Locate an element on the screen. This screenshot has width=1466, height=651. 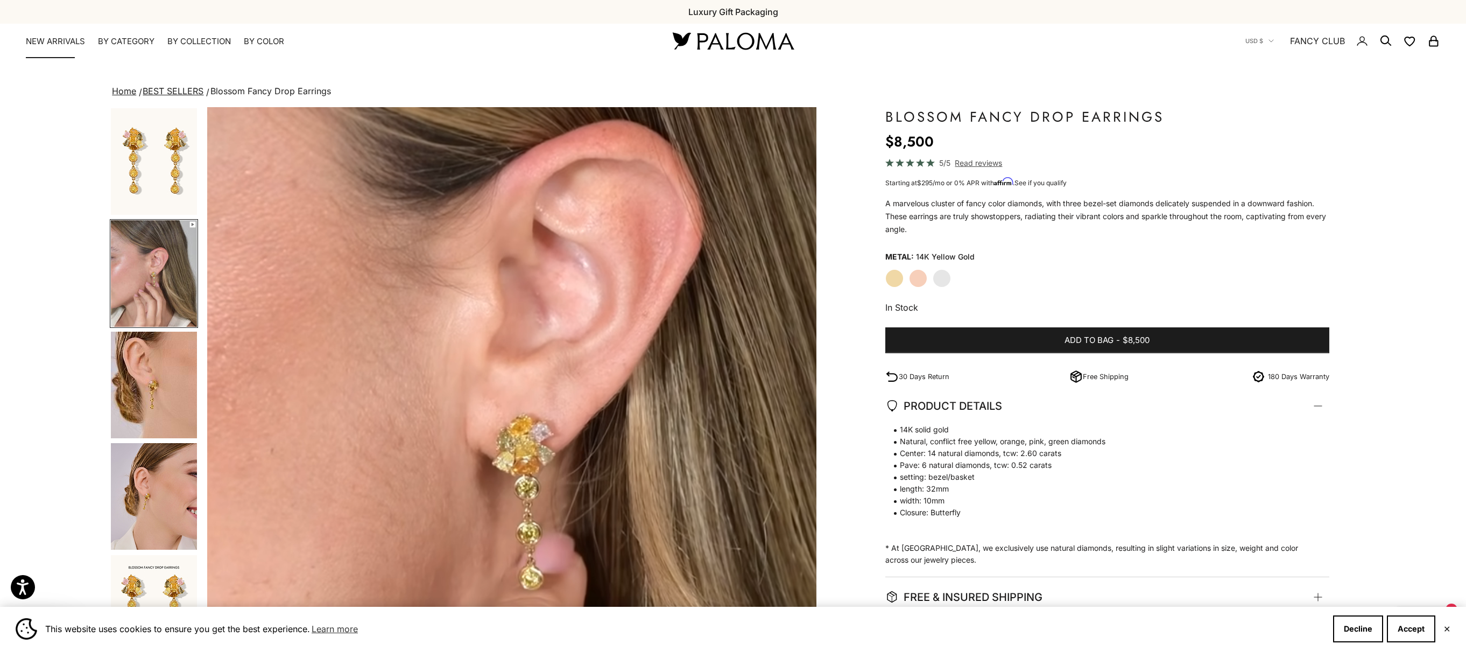
span: length: 32mm is located at coordinates (1102, 489).